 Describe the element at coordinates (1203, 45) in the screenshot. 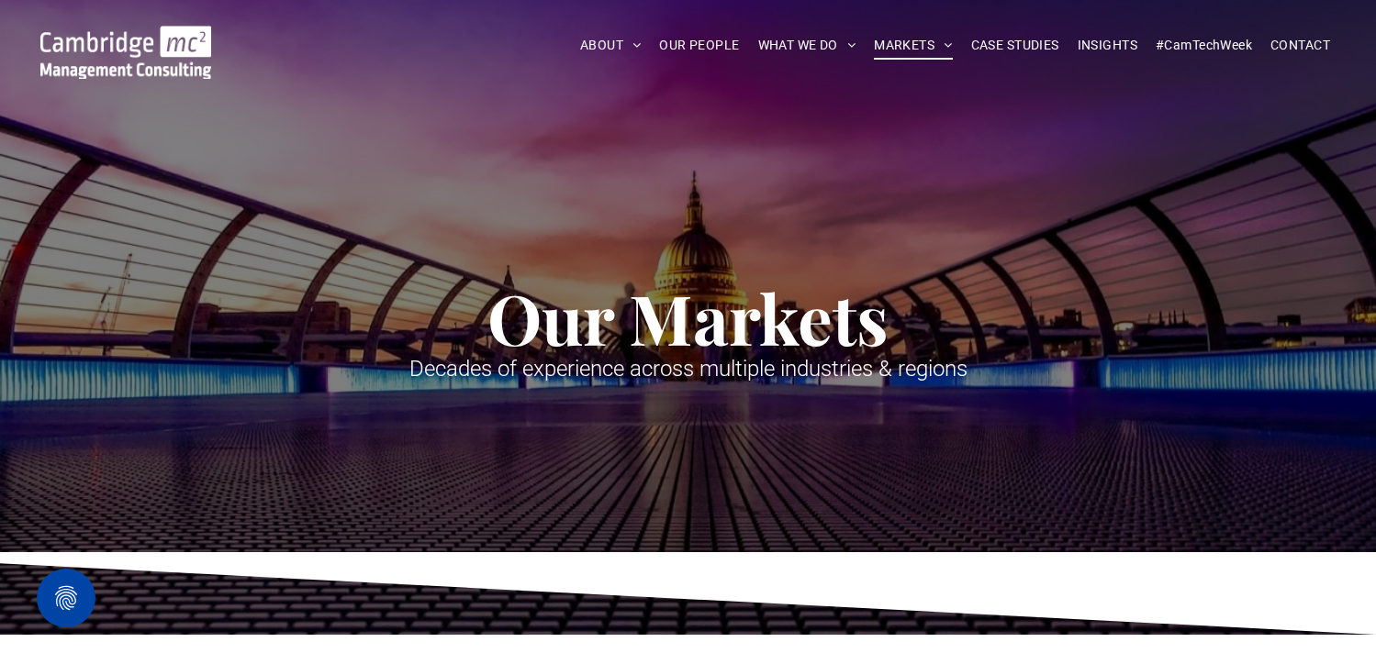

I see `a: #CamTechWeek` at that location.